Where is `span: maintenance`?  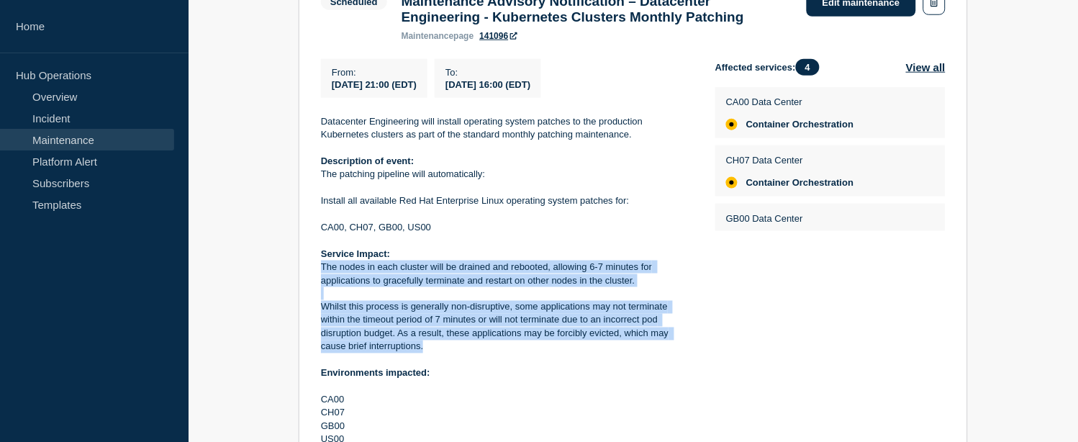
span: maintenance is located at coordinates (427, 36).